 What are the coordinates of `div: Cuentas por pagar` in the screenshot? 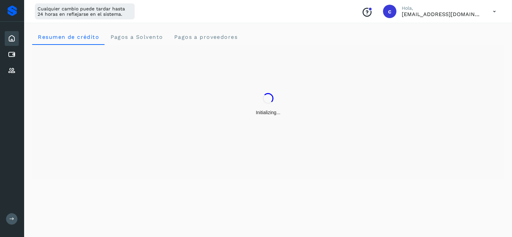 It's located at (12, 55).